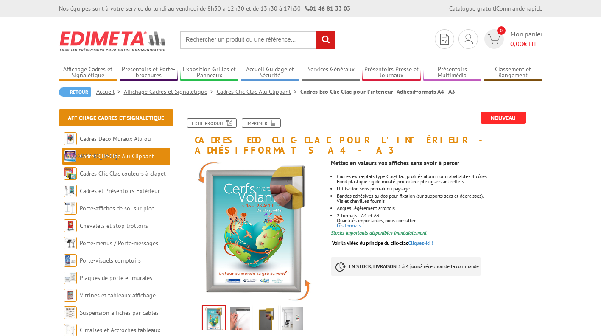 This screenshot has width=601, height=336. I want to click on a: Suspension affiches par câbles, so click(119, 312).